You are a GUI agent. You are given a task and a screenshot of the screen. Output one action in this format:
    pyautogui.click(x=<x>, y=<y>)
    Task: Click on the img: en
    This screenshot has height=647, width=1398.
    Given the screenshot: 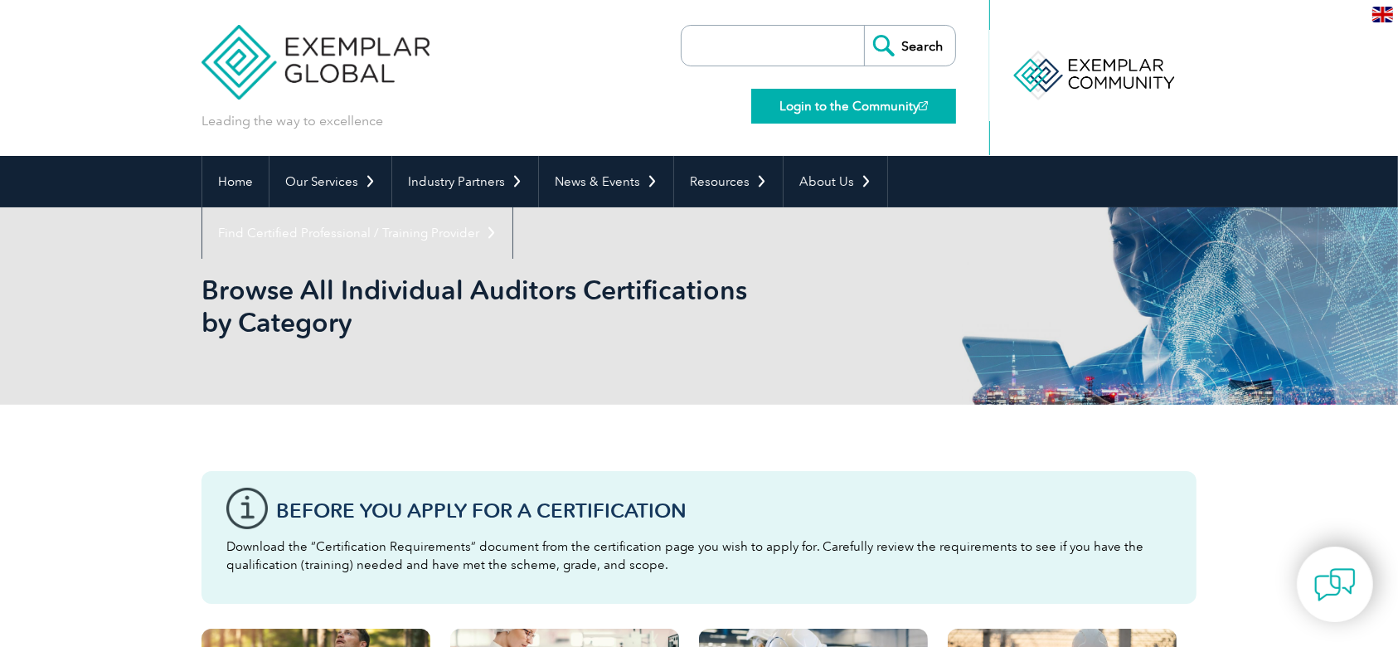 What is the action you would take?
    pyautogui.click(x=1383, y=14)
    